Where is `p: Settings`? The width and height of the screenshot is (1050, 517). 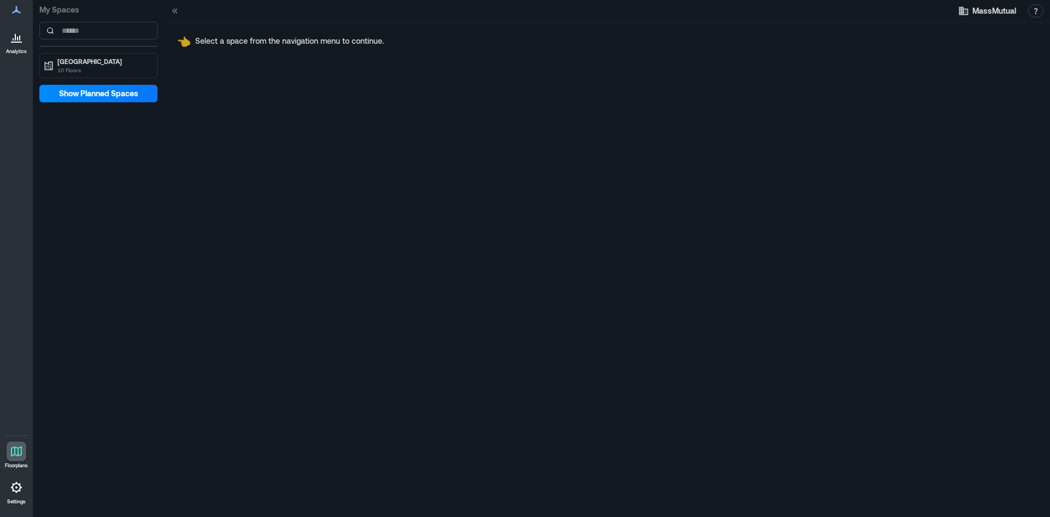 p: Settings is located at coordinates (16, 501).